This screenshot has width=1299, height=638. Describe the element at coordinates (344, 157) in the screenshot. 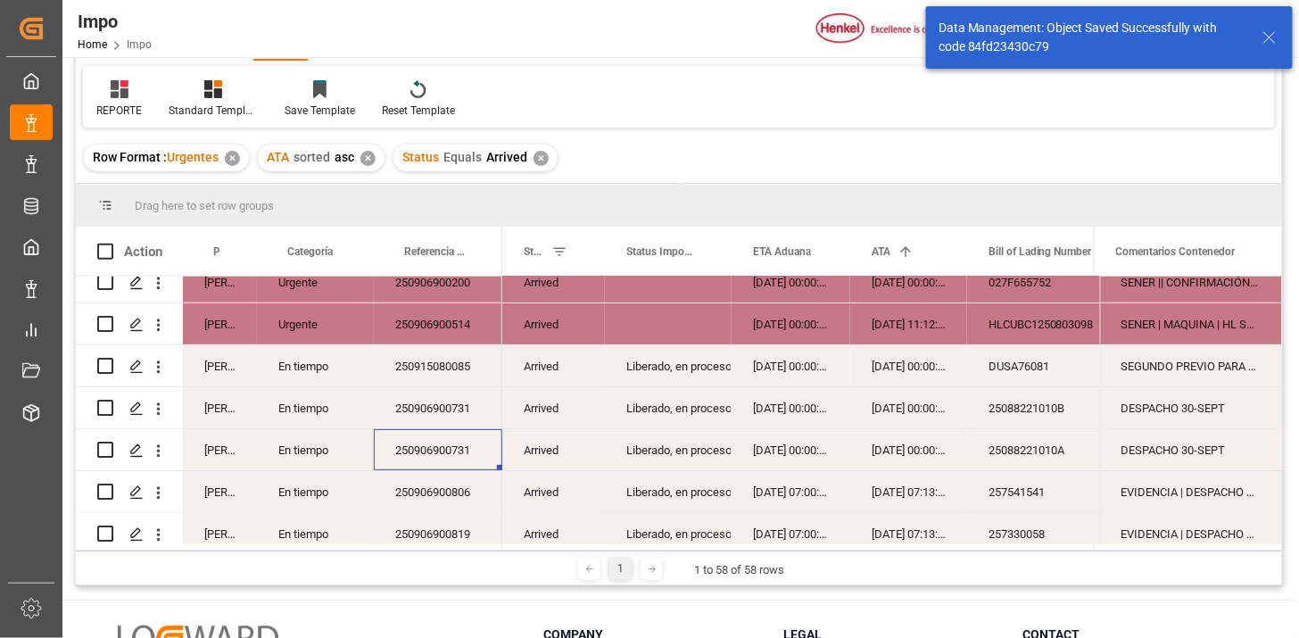

I see `span: asc` at that location.